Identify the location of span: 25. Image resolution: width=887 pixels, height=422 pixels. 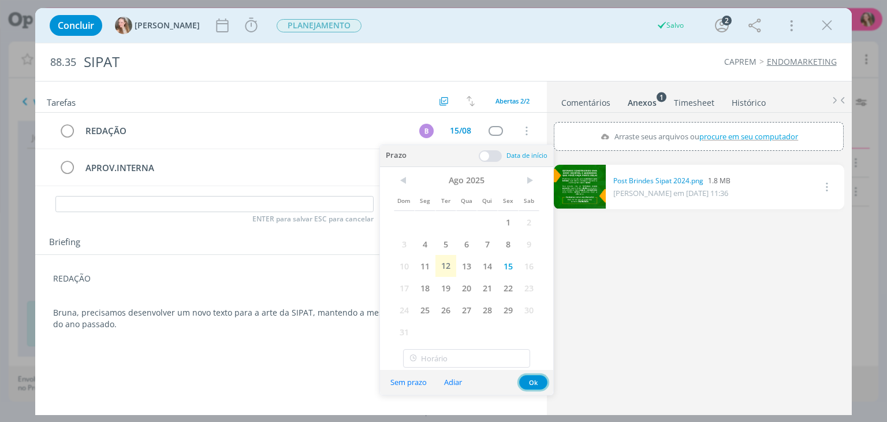
(425, 310).